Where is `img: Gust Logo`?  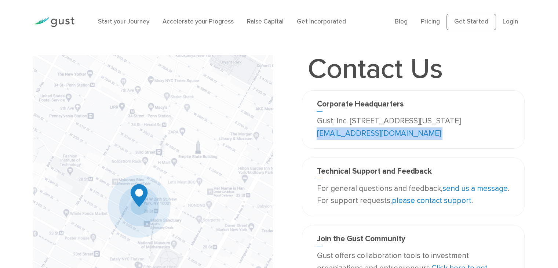
img: Gust Logo is located at coordinates (54, 22).